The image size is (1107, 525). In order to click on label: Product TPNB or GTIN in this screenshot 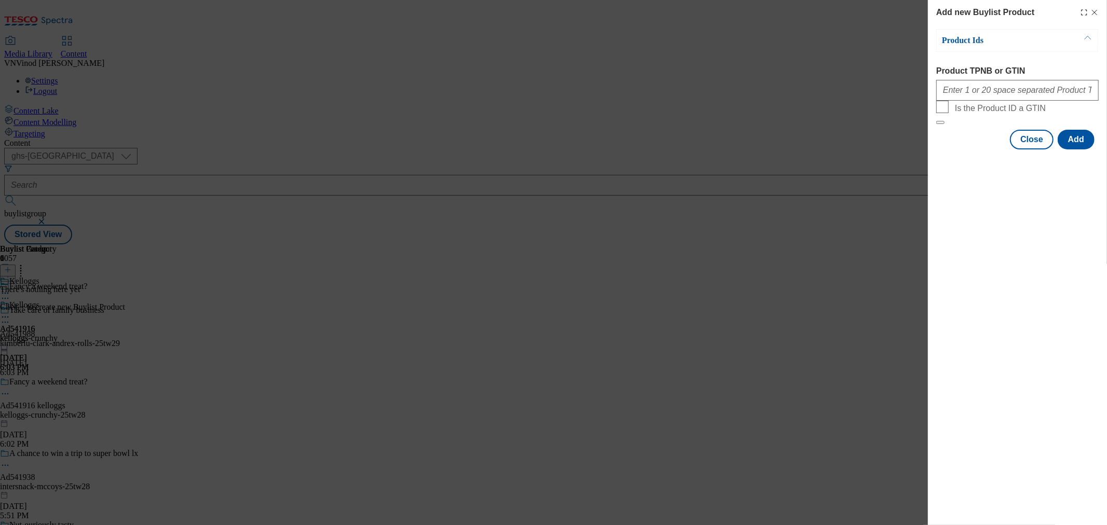, I will do `click(1017, 71)`.